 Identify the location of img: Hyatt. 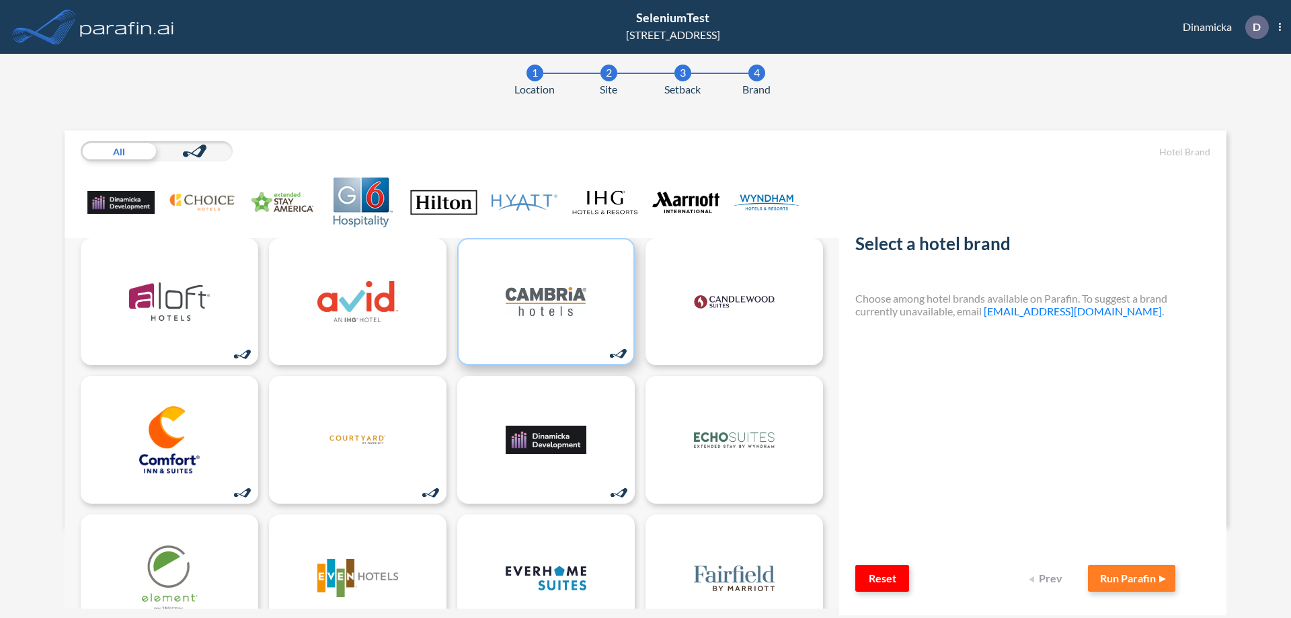
(525, 202).